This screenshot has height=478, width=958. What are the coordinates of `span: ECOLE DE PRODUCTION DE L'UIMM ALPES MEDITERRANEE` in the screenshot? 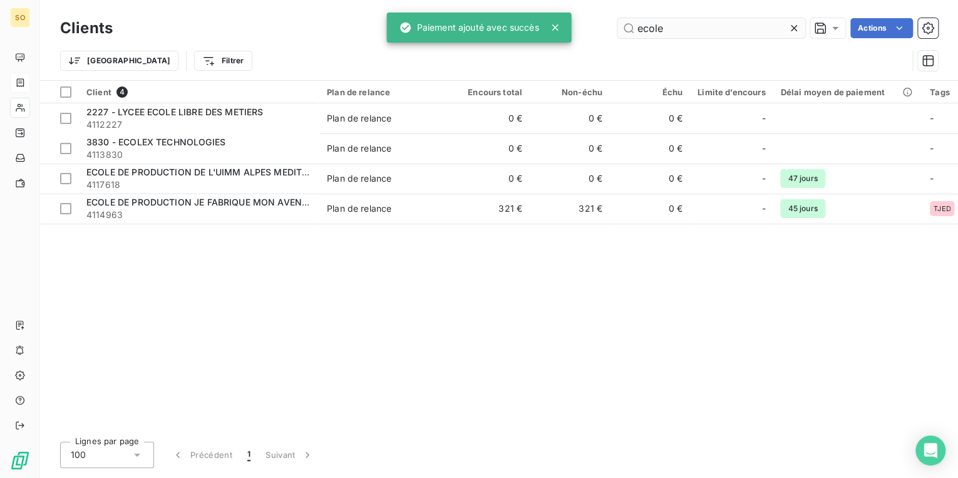 It's located at (214, 172).